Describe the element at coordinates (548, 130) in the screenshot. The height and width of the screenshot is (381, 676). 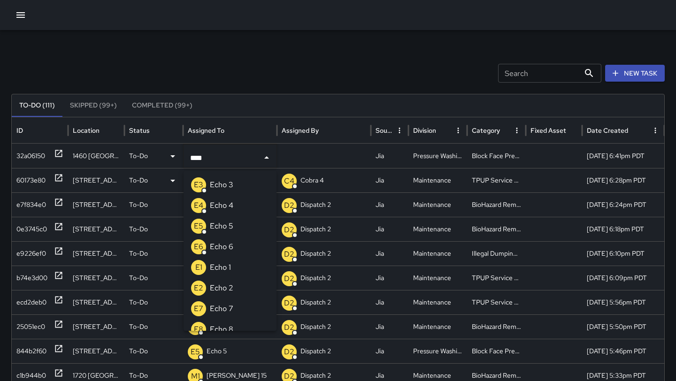
I see `div: Fixed Asset` at that location.